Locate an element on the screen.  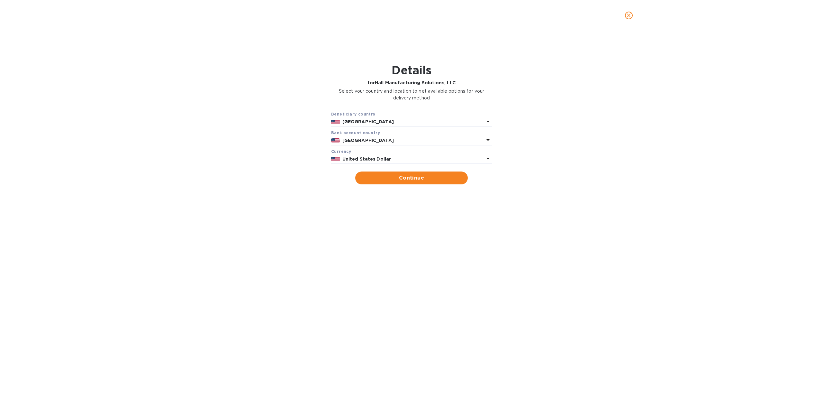
button: Continue is located at coordinates (411, 178).